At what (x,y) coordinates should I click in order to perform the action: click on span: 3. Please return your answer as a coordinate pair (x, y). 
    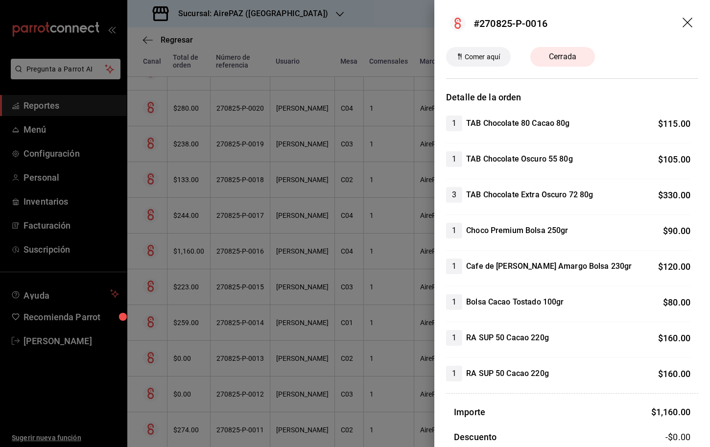
    Looking at the image, I should click on (454, 195).